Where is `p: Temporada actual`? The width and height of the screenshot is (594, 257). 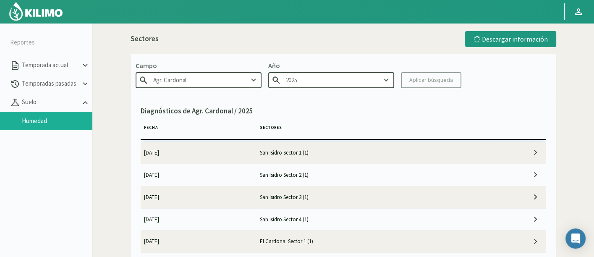 p: Temporada actual is located at coordinates (50, 65).